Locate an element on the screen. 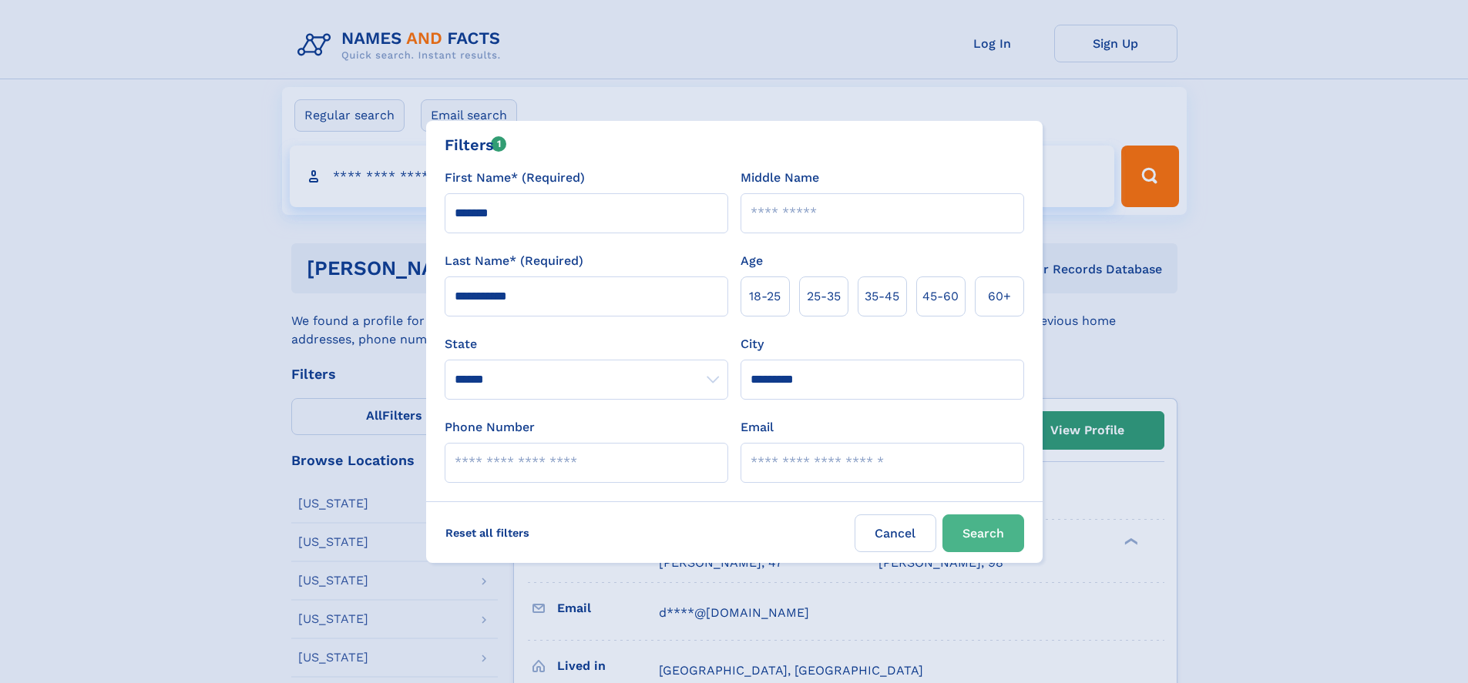 The image size is (1468, 683). label: State is located at coordinates (586, 344).